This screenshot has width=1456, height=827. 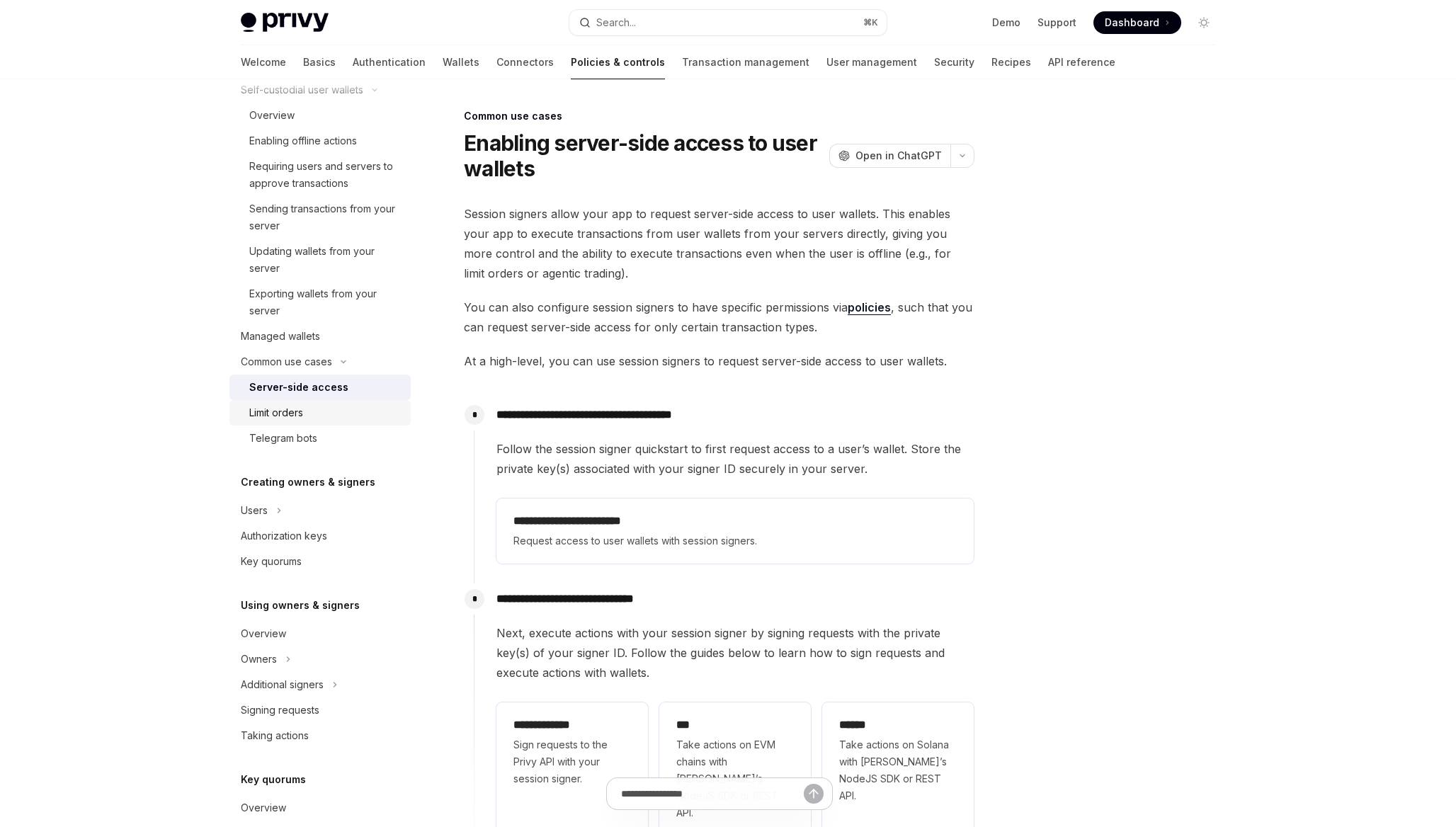 I want to click on a: Demo, so click(x=1006, y=23).